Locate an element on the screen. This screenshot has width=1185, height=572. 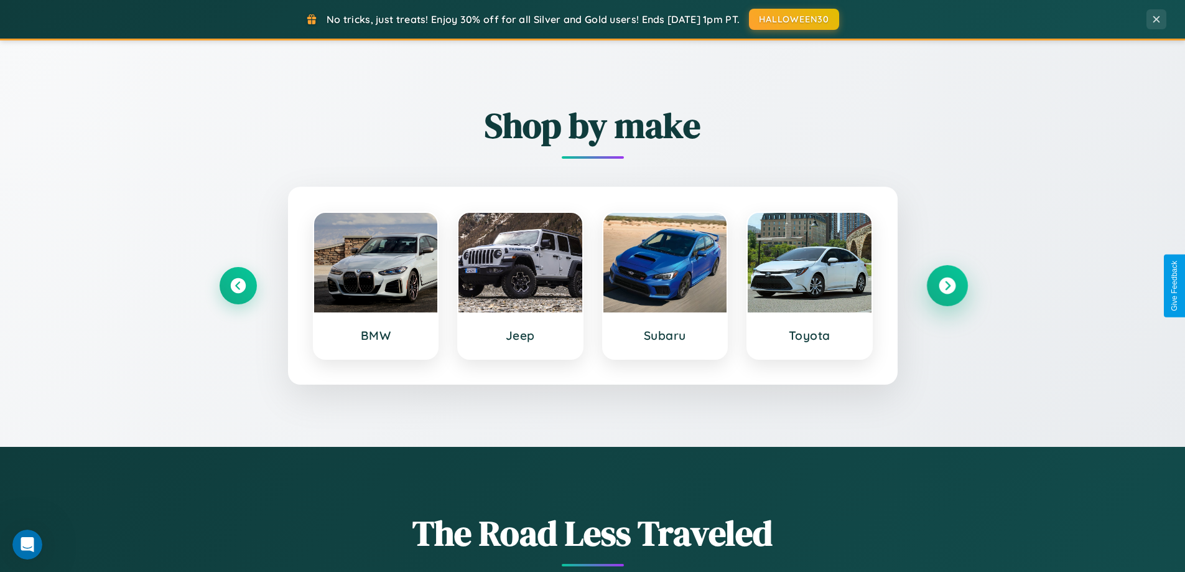
h3: Subaru is located at coordinates (665, 335).